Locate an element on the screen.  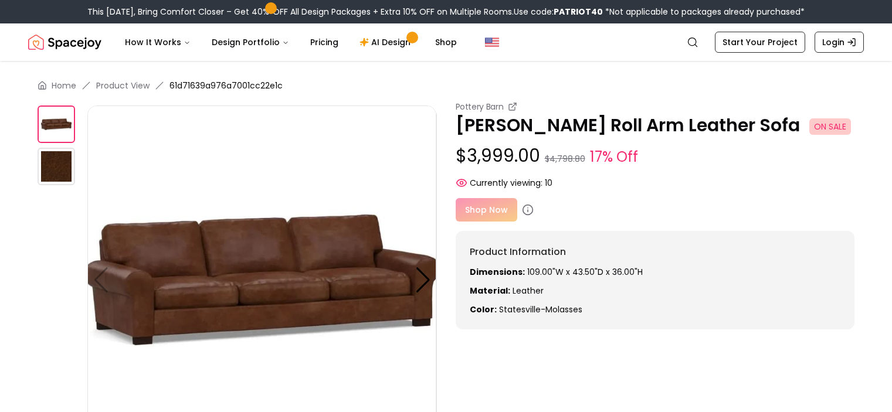
a: Start Your Project is located at coordinates (760, 42).